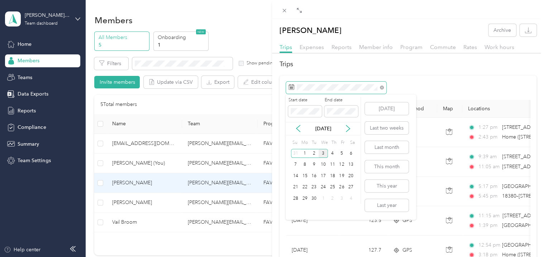 Image resolution: width=544 pixels, height=257 pixels. Describe the element at coordinates (333, 188) in the screenshot. I see `div: 25` at that location.